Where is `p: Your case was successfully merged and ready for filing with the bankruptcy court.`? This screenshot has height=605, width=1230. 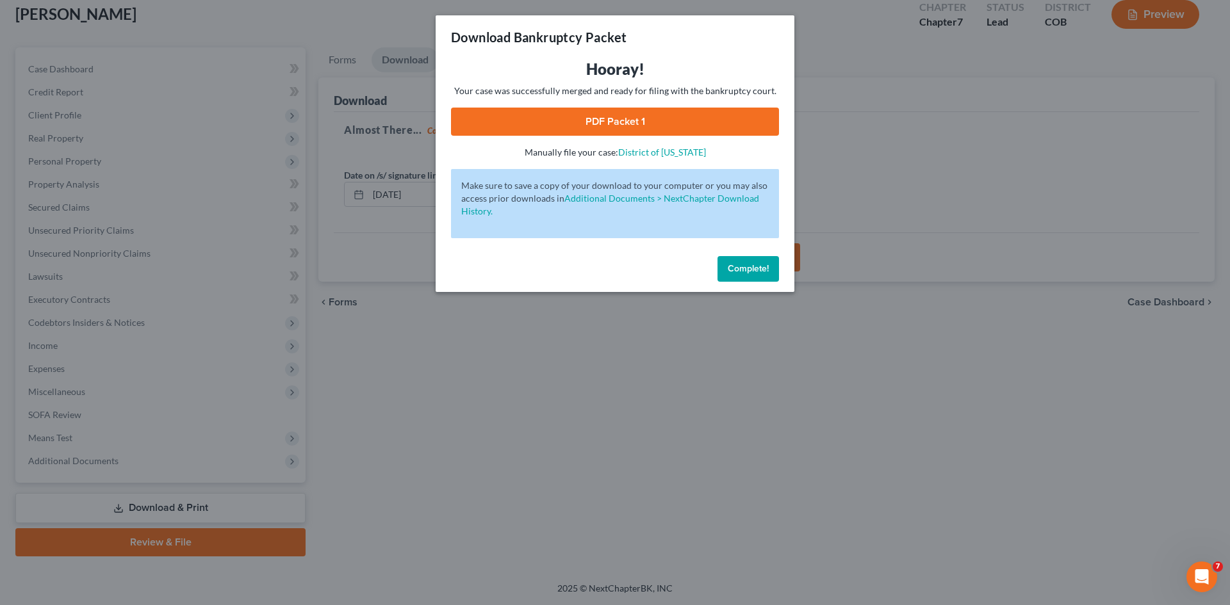
p: Your case was successfully merged and ready for filing with the bankruptcy court. is located at coordinates (615, 91).